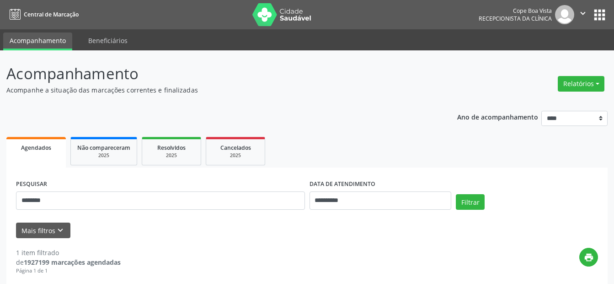 This screenshot has width=614, height=284. I want to click on label: DATA DE ATENDIMENTO, so click(343, 184).